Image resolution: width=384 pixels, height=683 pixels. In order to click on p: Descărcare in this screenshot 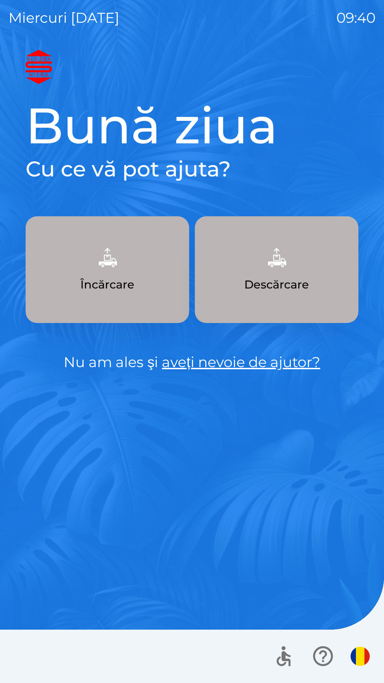, I will do `click(277, 285)`.